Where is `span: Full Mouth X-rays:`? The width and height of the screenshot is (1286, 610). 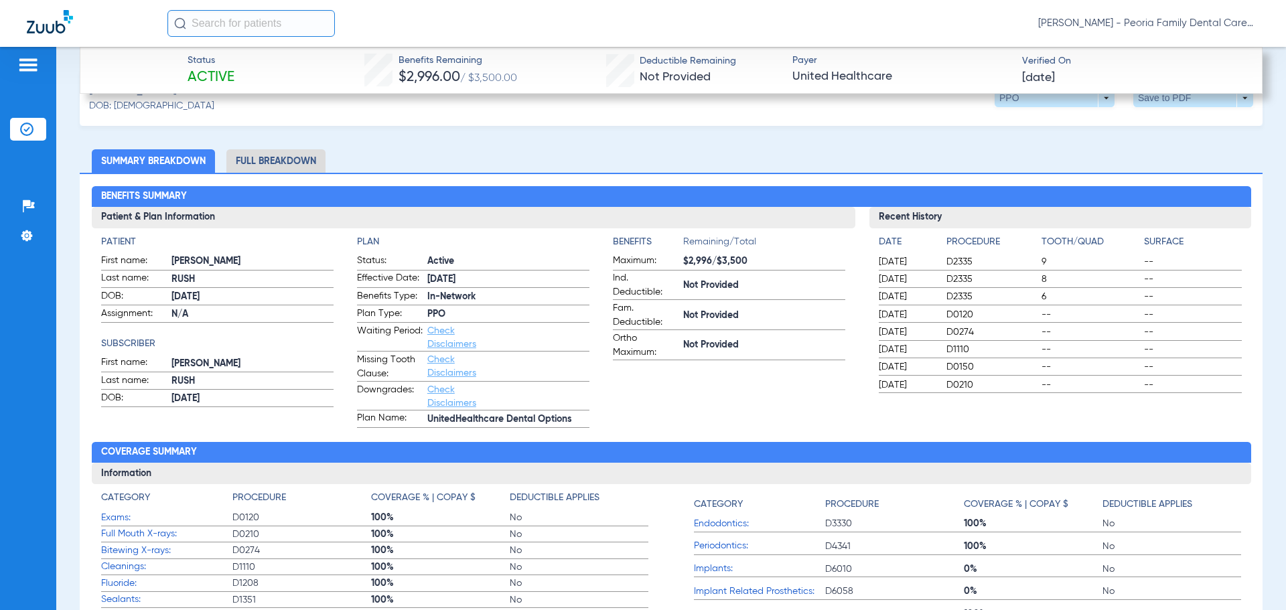
span: Full Mouth X-rays: is located at coordinates (167, 534).